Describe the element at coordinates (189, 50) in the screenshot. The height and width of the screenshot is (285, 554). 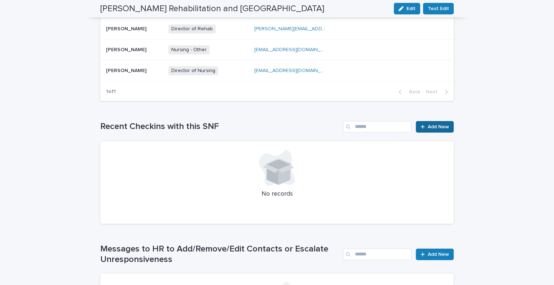
I see `span: Nursing - Other` at that location.